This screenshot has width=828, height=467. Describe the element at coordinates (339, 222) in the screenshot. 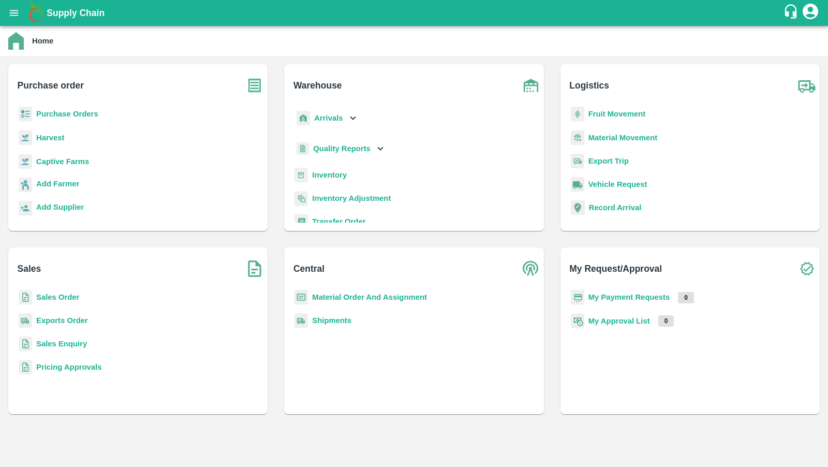

I see `b: Transfer Order` at that location.